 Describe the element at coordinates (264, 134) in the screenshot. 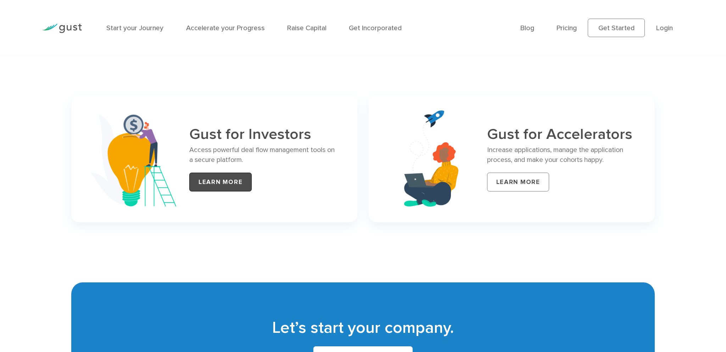

I see `h3: Gust for Investors` at that location.